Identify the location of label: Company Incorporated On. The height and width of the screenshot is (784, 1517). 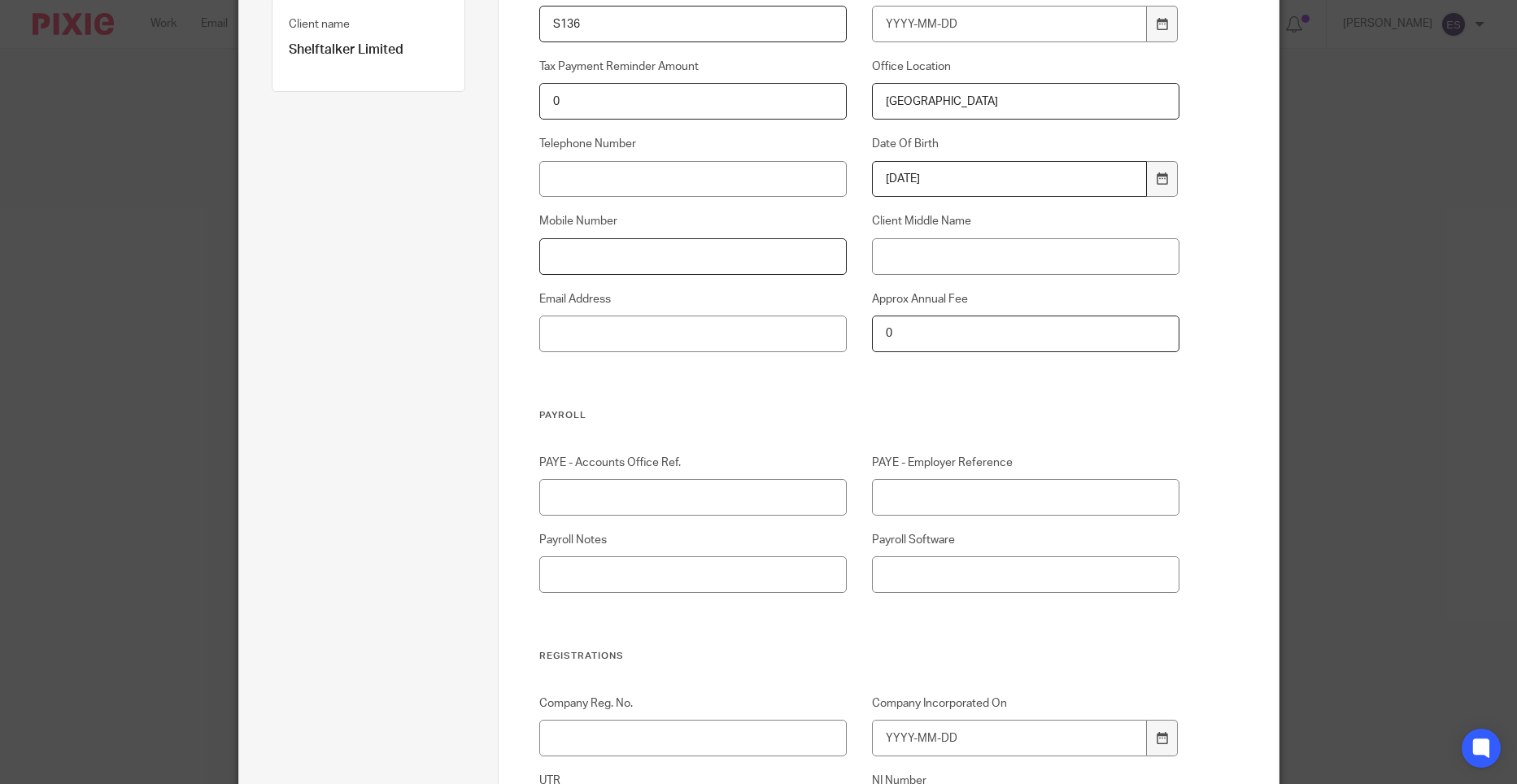
(1026, 704).